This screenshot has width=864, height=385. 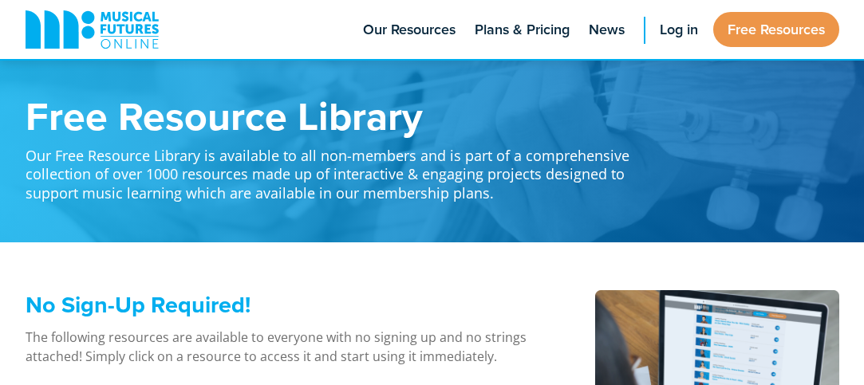 What do you see at coordinates (606, 30) in the screenshot?
I see `span: News` at bounding box center [606, 30].